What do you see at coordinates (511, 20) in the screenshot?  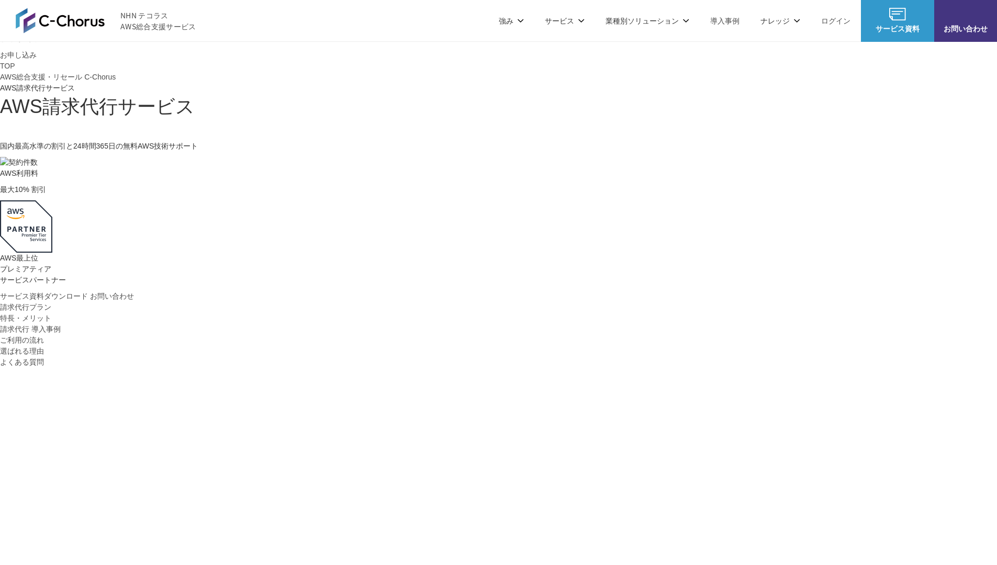 I see `p: 強み` at bounding box center [511, 20].